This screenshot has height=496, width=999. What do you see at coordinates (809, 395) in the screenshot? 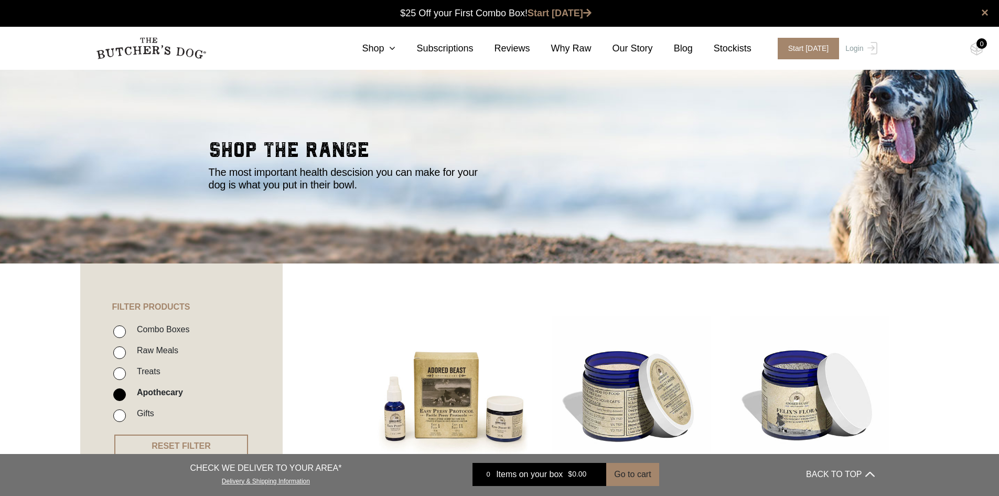
I see `img: Felix’s Flora for Cats 40 g` at bounding box center [809, 395].